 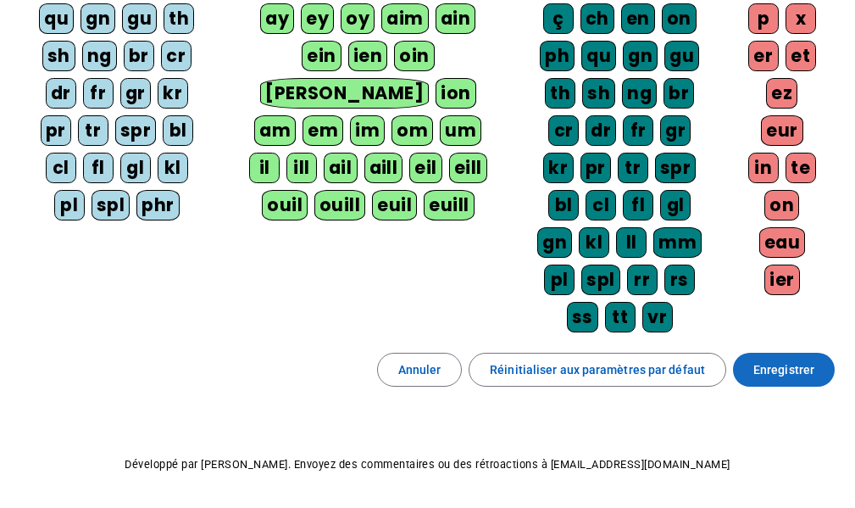 I want to click on span: Enregistrer, so click(x=784, y=369).